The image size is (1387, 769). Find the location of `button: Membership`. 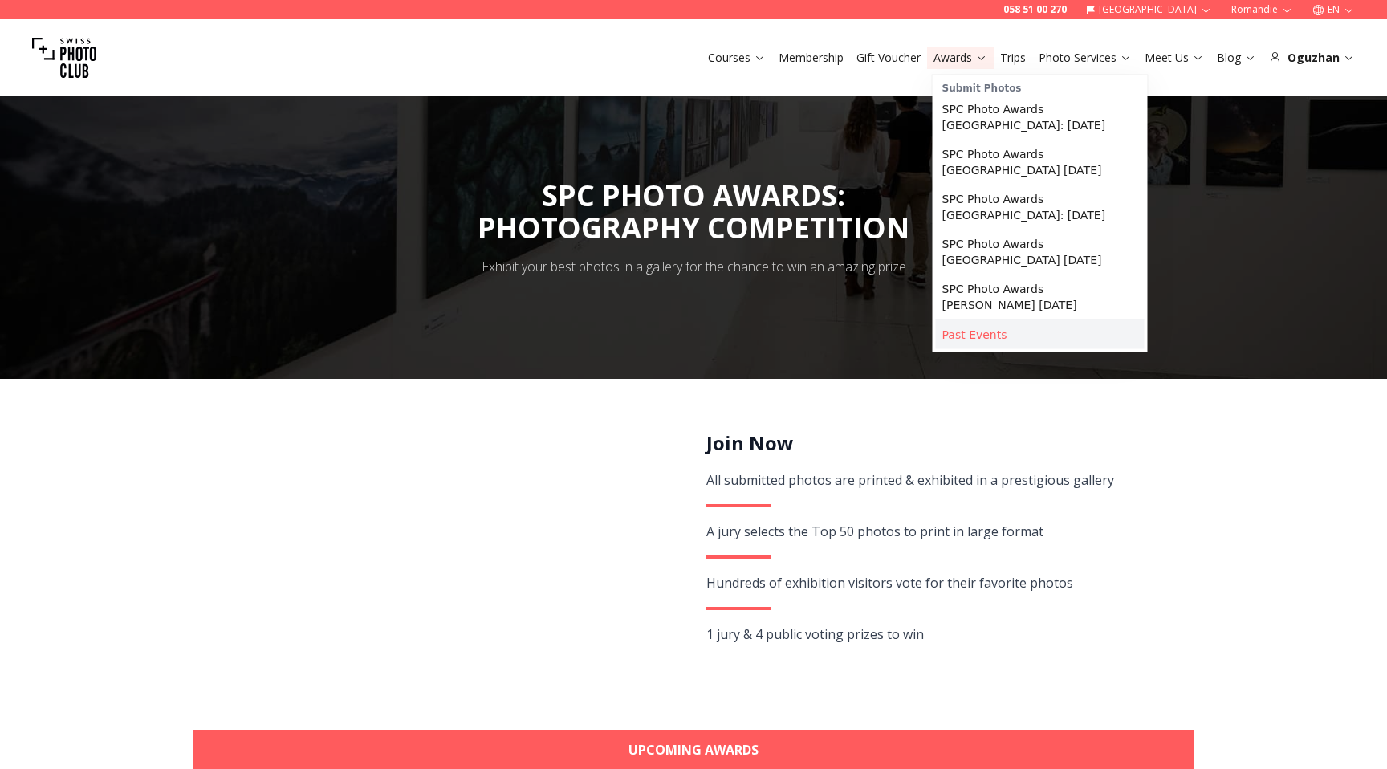

button: Membership is located at coordinates (811, 58).